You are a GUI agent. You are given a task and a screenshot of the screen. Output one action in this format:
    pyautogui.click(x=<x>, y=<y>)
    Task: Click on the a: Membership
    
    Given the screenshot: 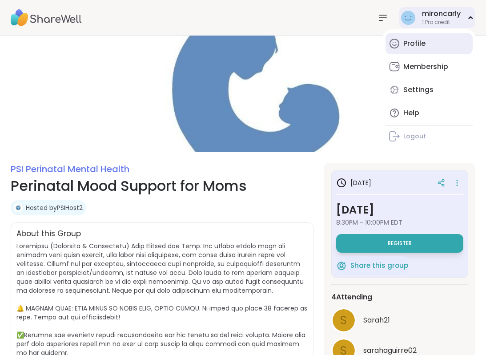 What is the action you would take?
    pyautogui.click(x=429, y=67)
    